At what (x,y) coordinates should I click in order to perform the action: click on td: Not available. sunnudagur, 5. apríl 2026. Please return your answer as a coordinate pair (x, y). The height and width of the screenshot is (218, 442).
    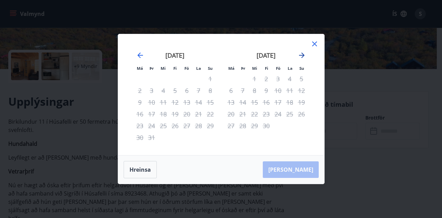
    Looking at the image, I should click on (302, 79).